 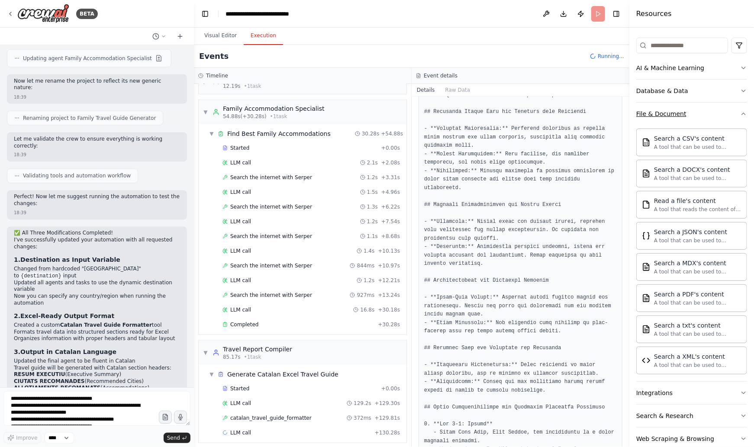 I want to click on span: Renaming project to Family Travel Guide Generator, so click(x=89, y=118).